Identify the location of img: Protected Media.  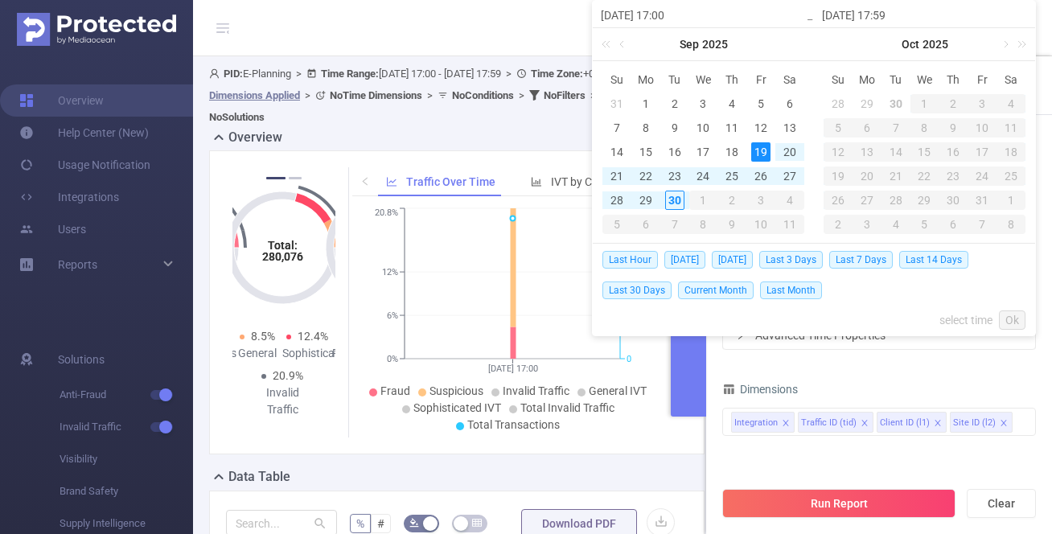
(97, 29).